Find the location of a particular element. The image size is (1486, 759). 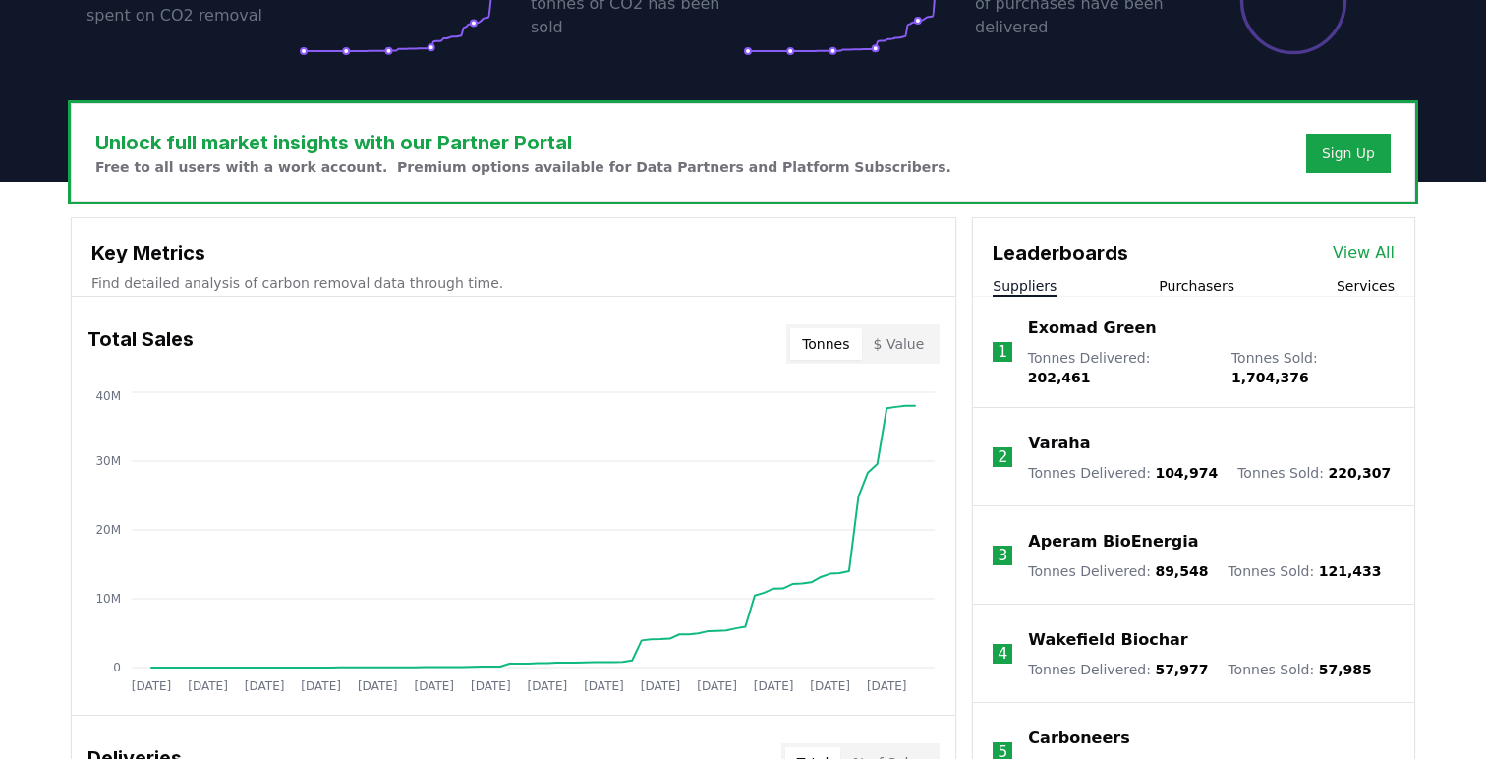

p: Find detailed analysis of carbon removal data through time. is located at coordinates (513, 283).